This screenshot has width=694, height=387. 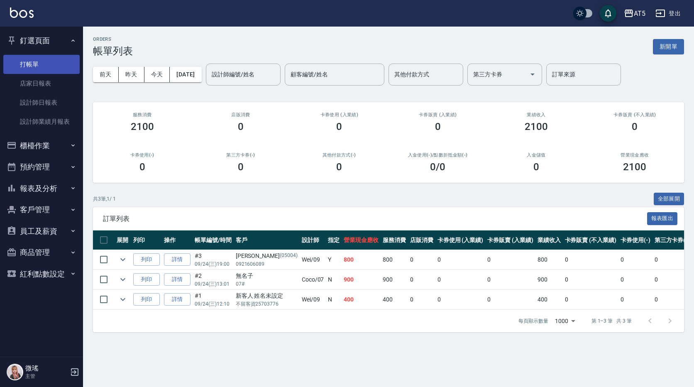 What do you see at coordinates (663, 218) in the screenshot?
I see `a: 報表匯出` at bounding box center [663, 218].